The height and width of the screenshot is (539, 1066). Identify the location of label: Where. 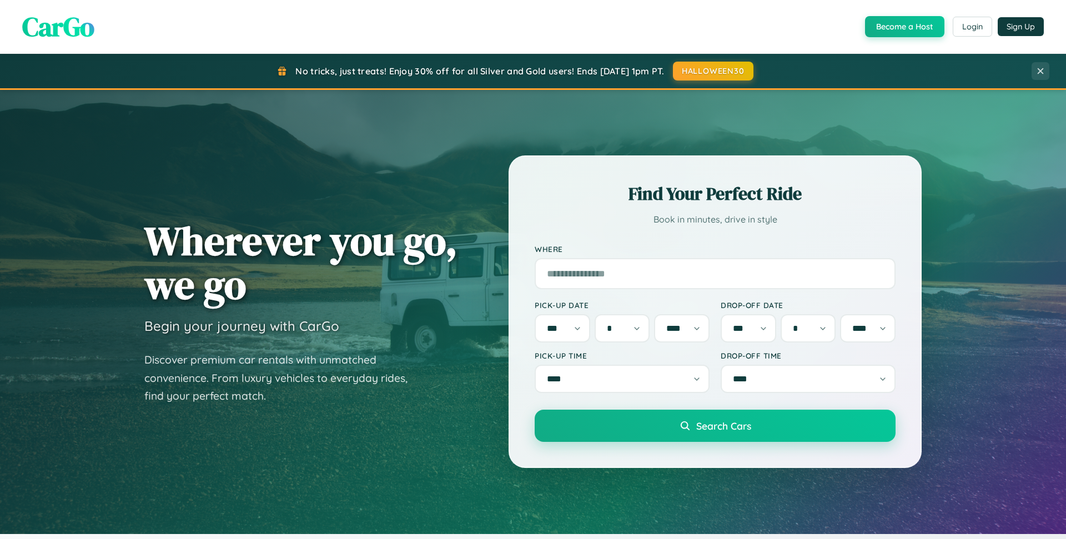
(715, 249).